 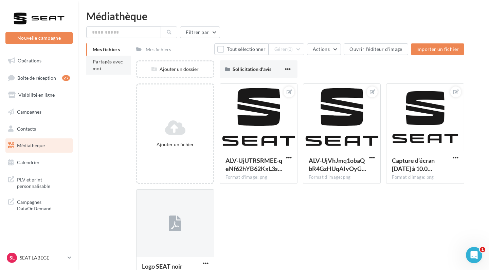 I want to click on p: SEAT LABEGE, so click(x=42, y=258).